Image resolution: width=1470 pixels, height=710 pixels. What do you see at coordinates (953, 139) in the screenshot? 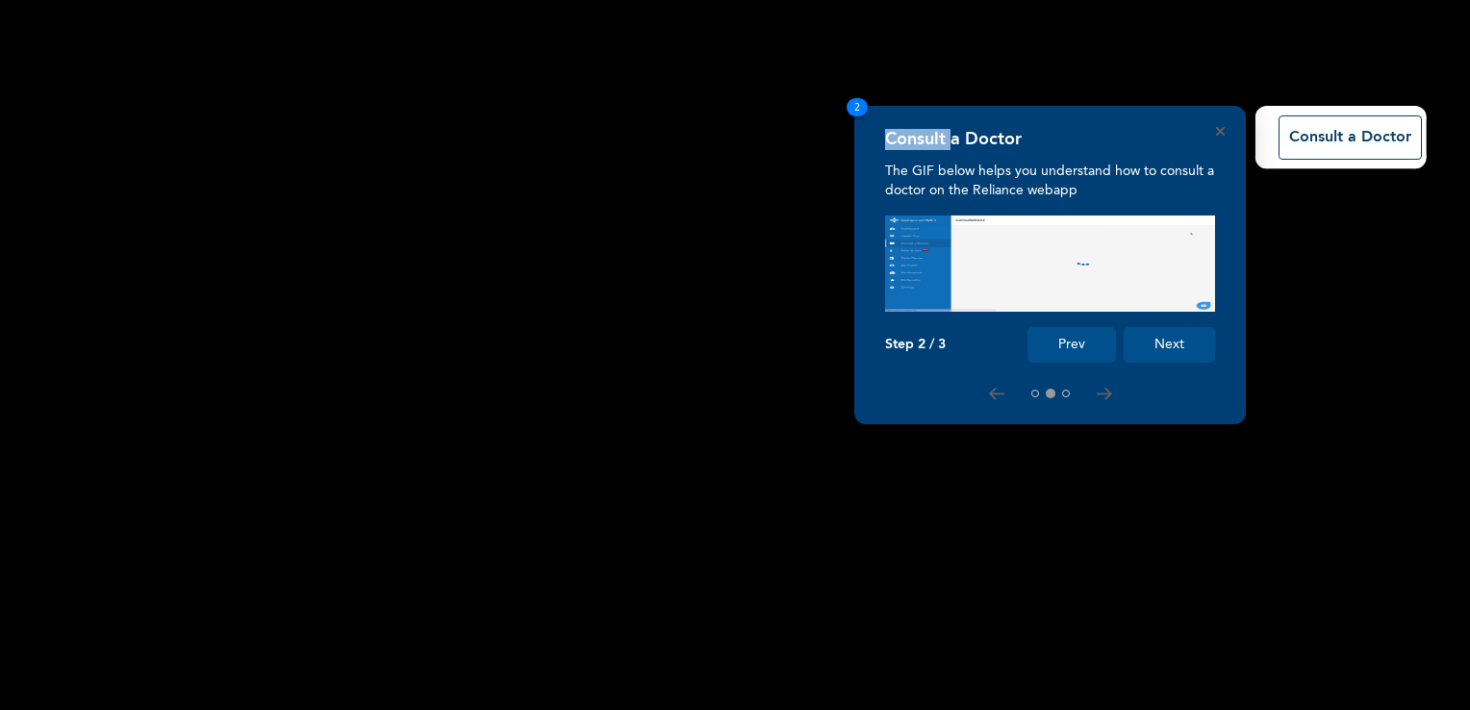
I see `h4: Consult a Doctor` at bounding box center [953, 139].